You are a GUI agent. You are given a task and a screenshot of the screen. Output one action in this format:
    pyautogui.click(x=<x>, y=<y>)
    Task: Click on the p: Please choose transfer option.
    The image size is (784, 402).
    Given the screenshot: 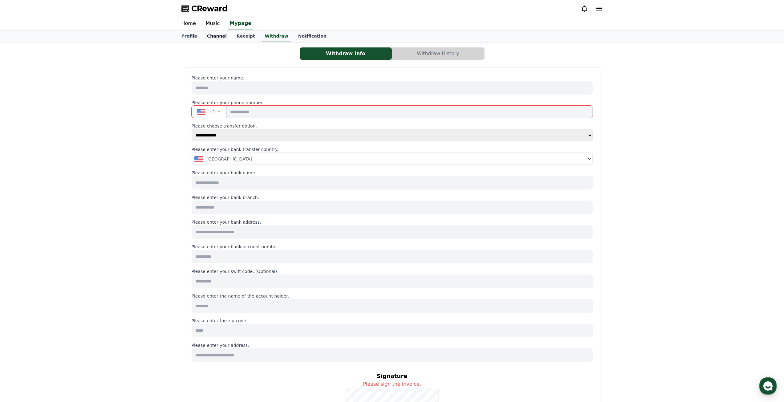 What is the action you would take?
    pyautogui.click(x=392, y=126)
    